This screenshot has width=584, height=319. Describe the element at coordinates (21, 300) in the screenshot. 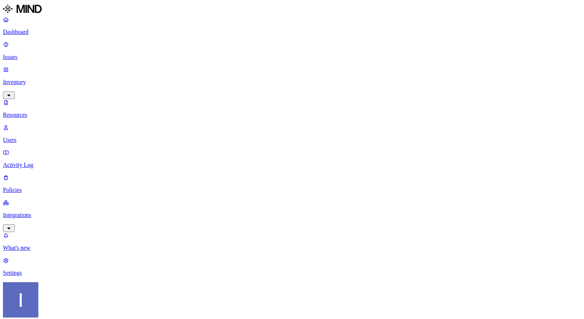

I see `img: Itai Schwartz` at that location.